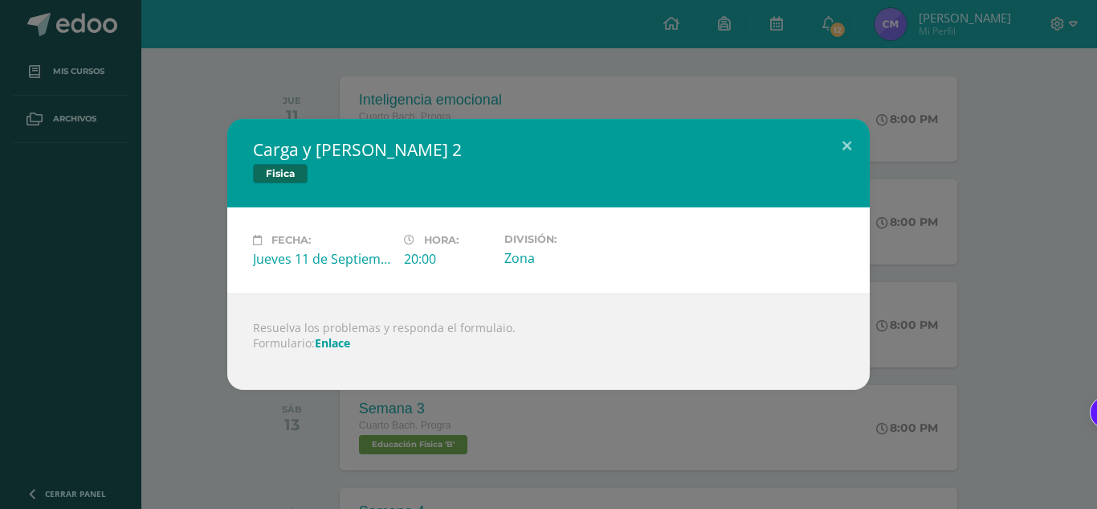 The height and width of the screenshot is (509, 1097). I want to click on span: Fecha:, so click(291, 239).